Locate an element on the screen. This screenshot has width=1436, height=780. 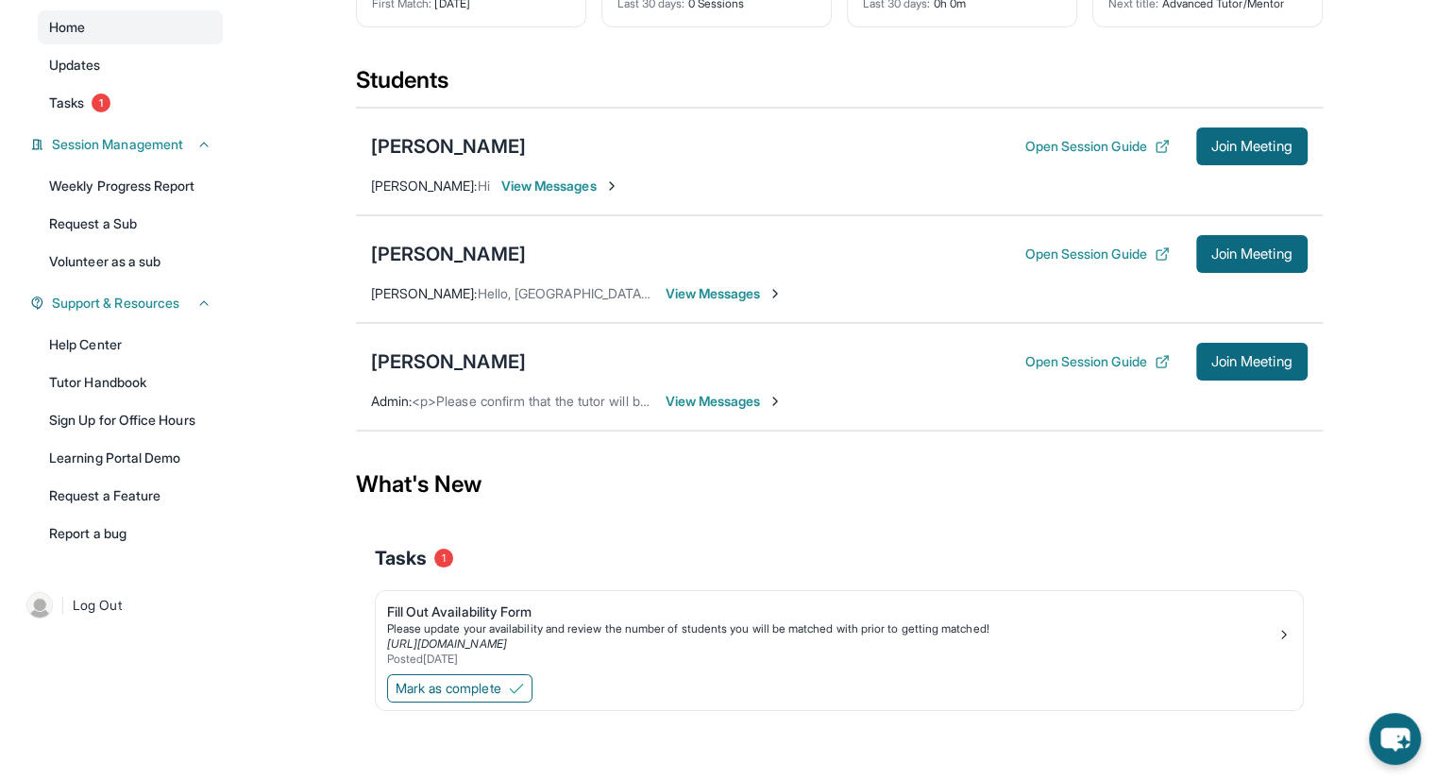
span: Log Out is located at coordinates (97, 605).